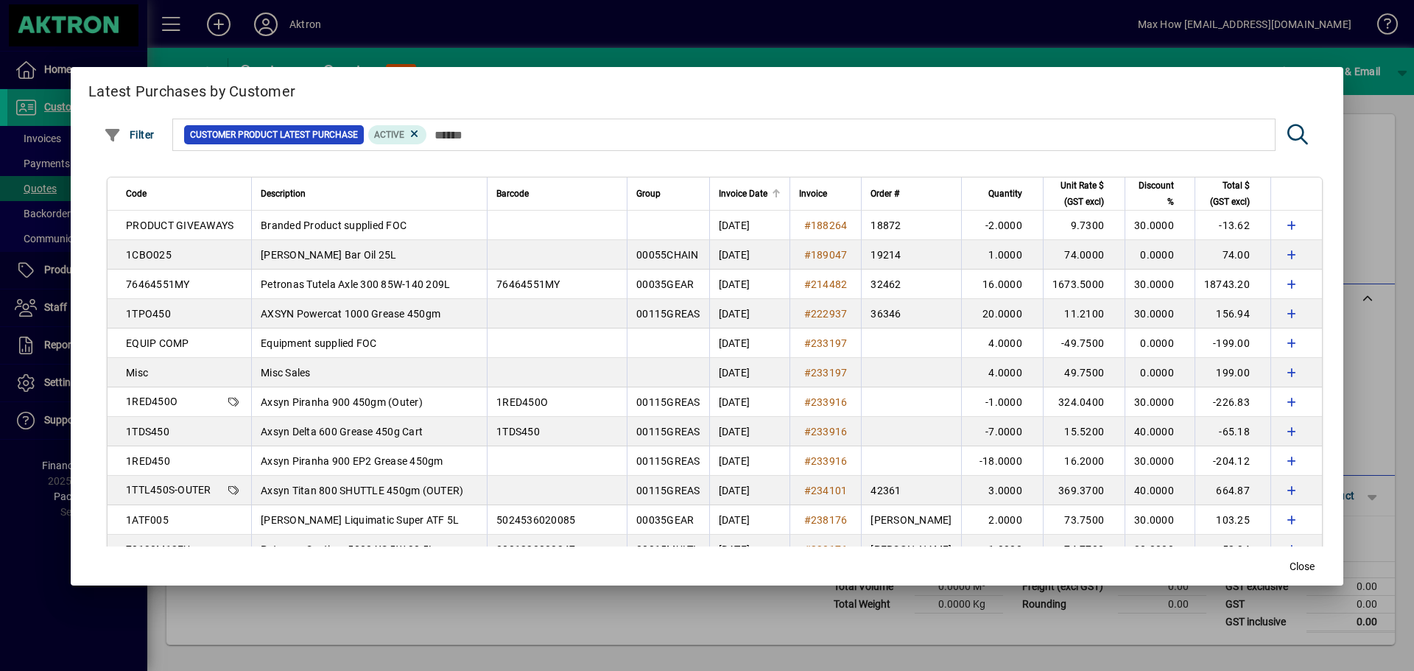  Describe the element at coordinates (1078, 194) in the screenshot. I see `span: Unit Rate $ (GST excl)` at that location.